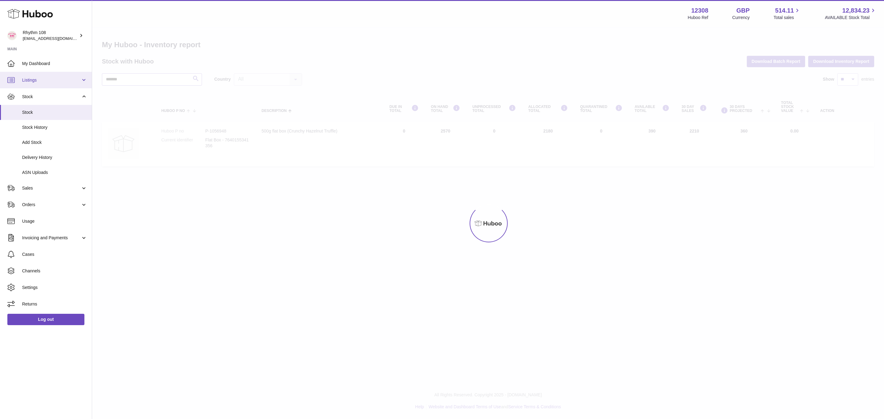 Image resolution: width=884 pixels, height=419 pixels. Describe the element at coordinates (741, 17) in the screenshot. I see `div: Currency` at that location.